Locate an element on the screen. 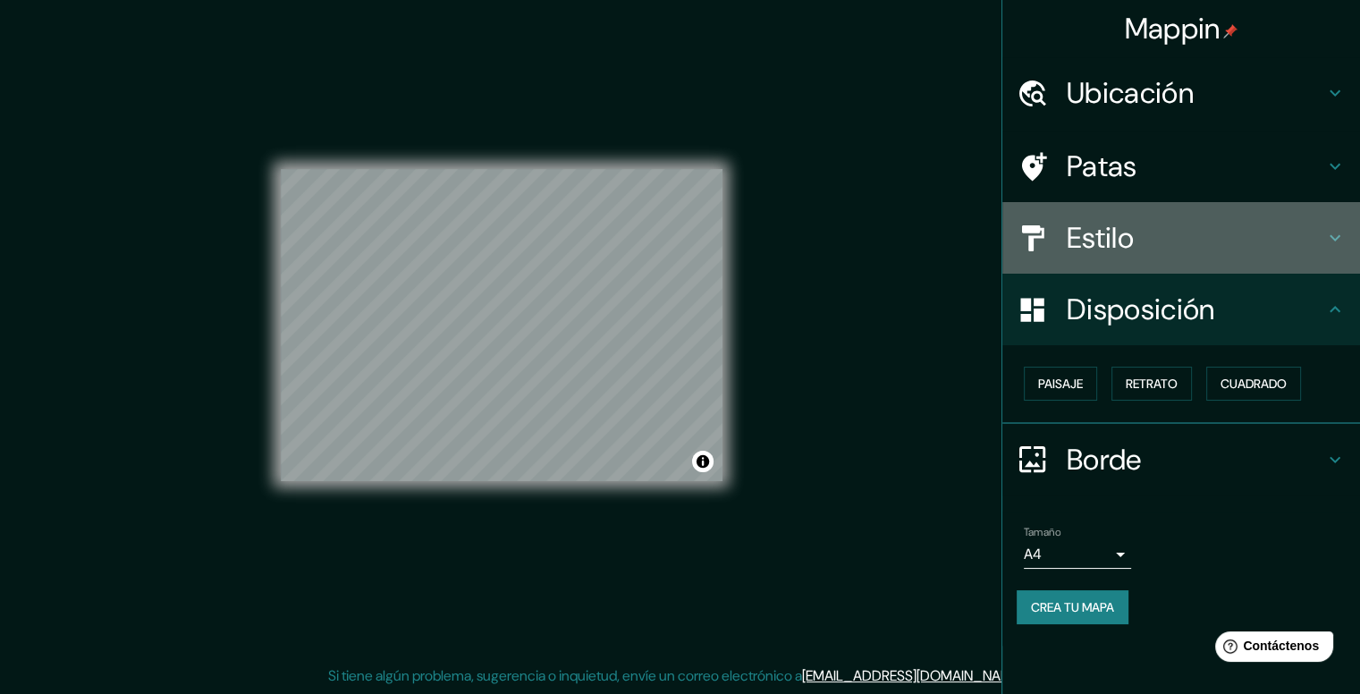 This screenshot has height=694, width=1360. button: Paisaje is located at coordinates (1060, 384).